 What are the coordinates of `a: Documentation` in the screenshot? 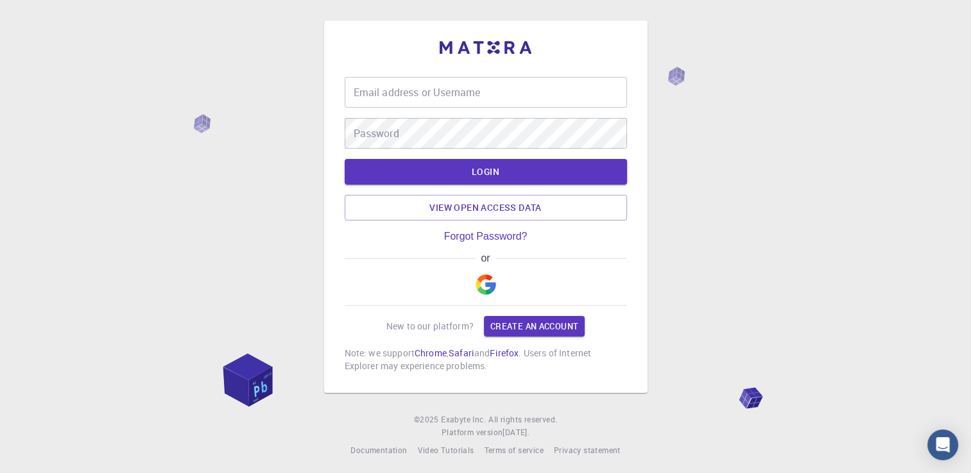 It's located at (378, 451).